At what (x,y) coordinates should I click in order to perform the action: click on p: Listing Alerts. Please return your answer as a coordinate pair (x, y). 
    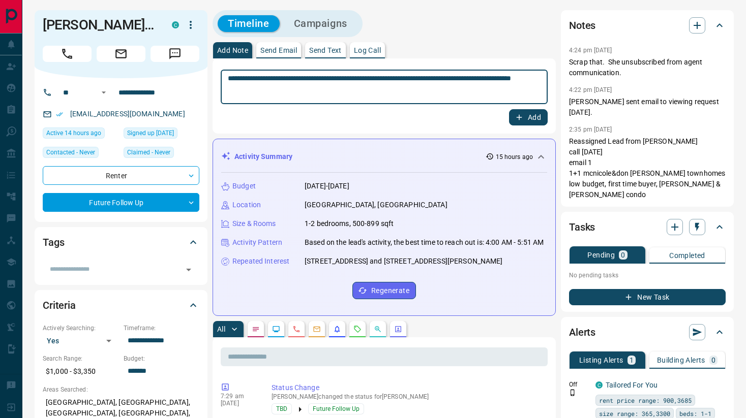
    Looking at the image, I should click on (601, 360).